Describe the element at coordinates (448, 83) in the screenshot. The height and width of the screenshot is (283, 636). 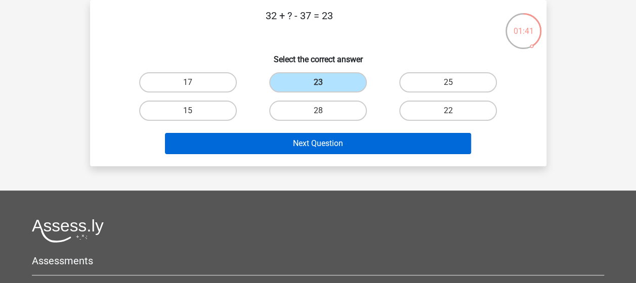
I see `label: 25` at that location.